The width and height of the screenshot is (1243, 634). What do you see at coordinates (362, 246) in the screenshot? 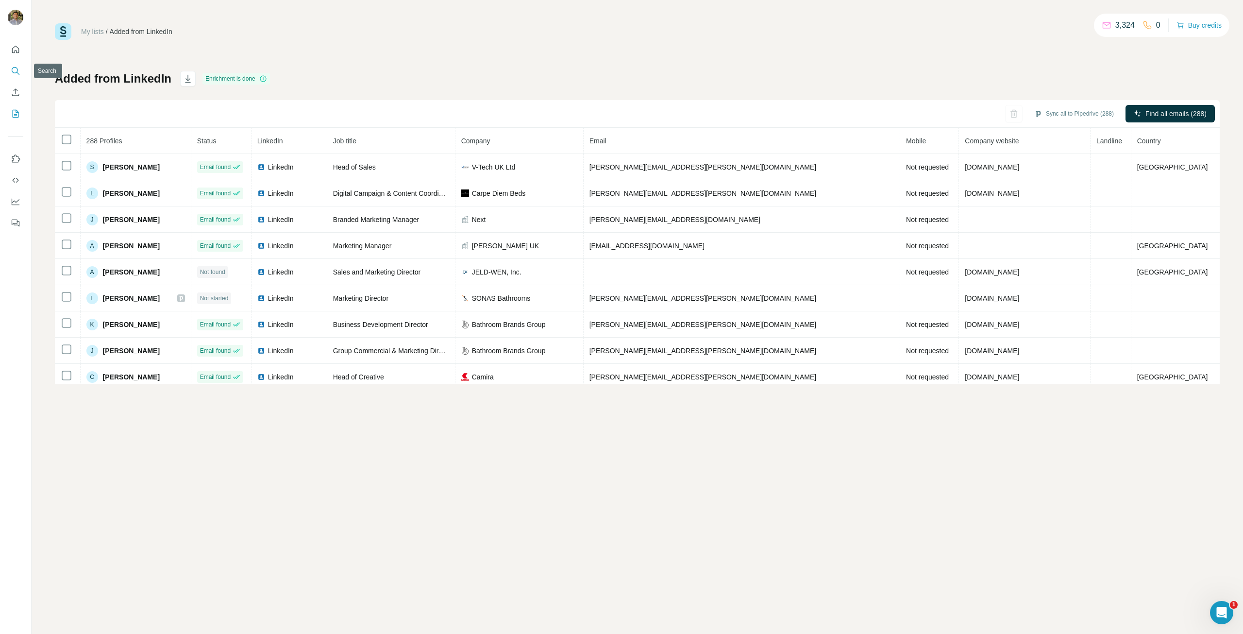
I see `span: Marketing Manager` at bounding box center [362, 246].